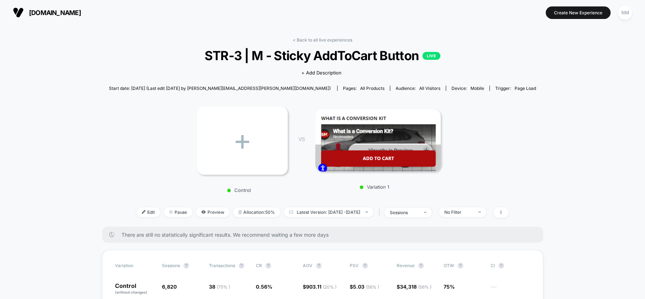  I want to click on span: VS, so click(301, 139).